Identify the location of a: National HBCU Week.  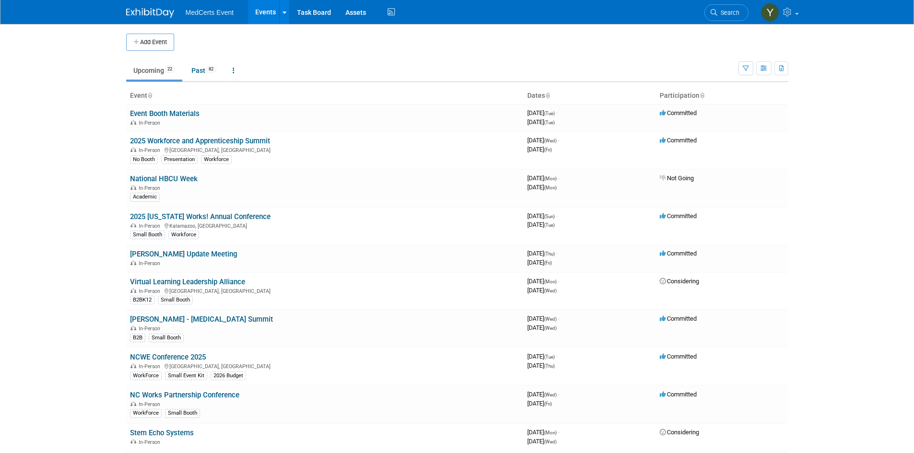
(164, 179).